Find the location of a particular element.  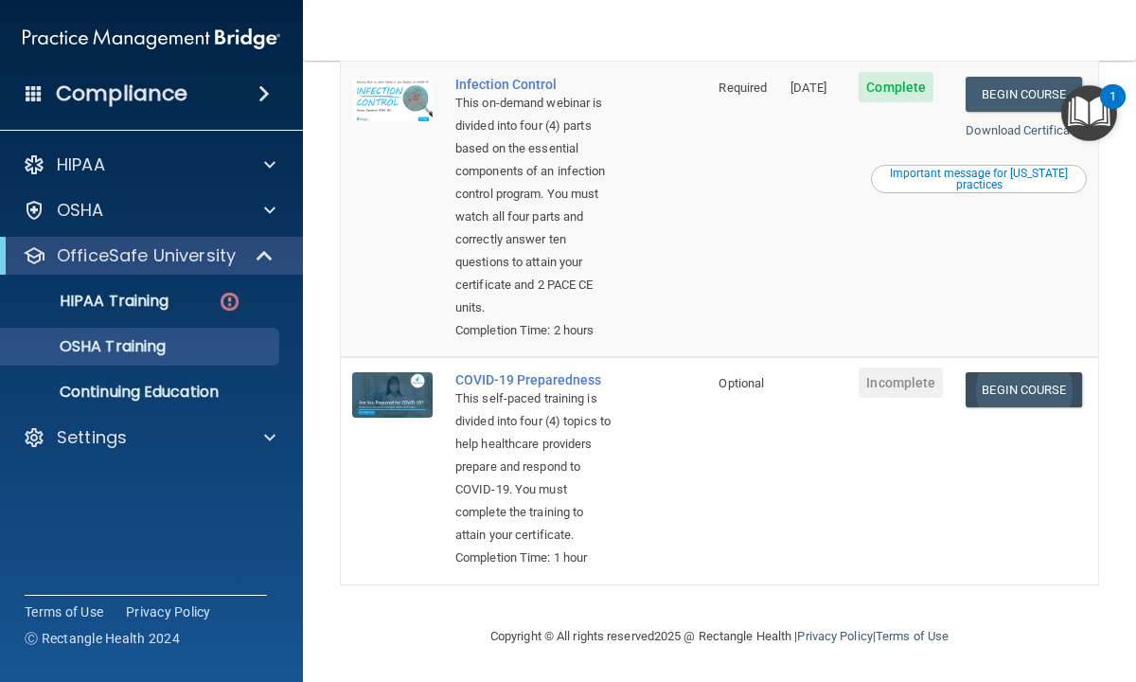

a: Infection Control is located at coordinates (534, 84).